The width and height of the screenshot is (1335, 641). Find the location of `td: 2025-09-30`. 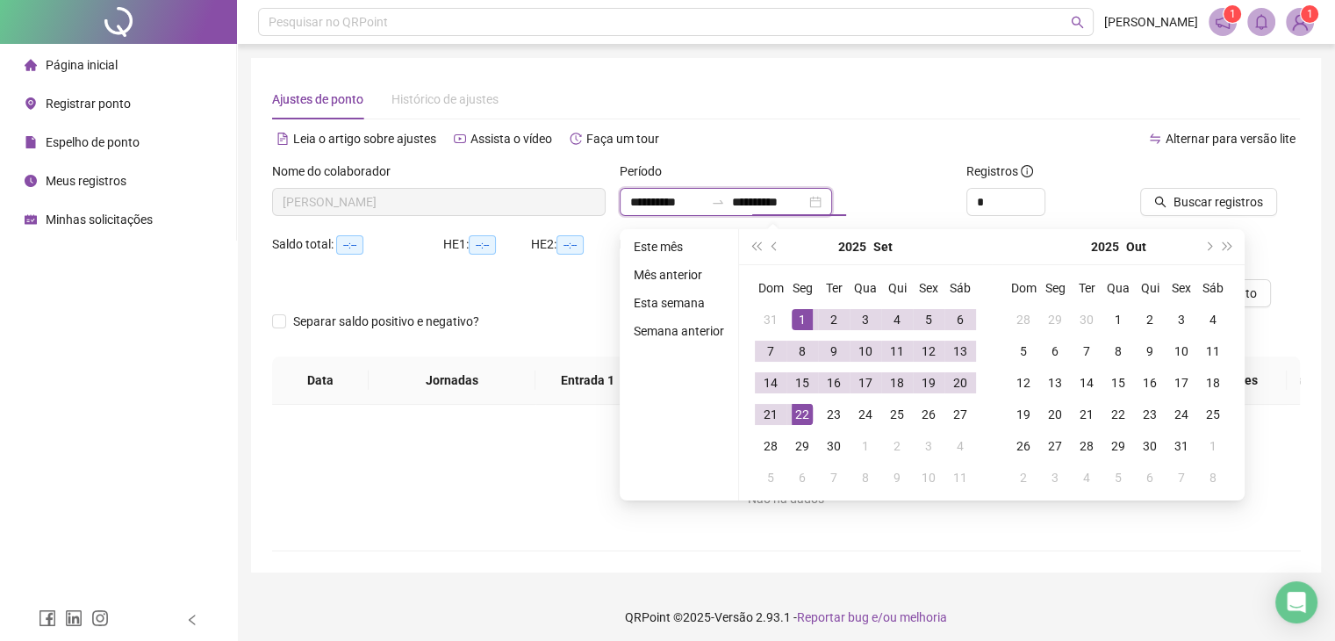

td: 2025-09-30 is located at coordinates (834, 446).